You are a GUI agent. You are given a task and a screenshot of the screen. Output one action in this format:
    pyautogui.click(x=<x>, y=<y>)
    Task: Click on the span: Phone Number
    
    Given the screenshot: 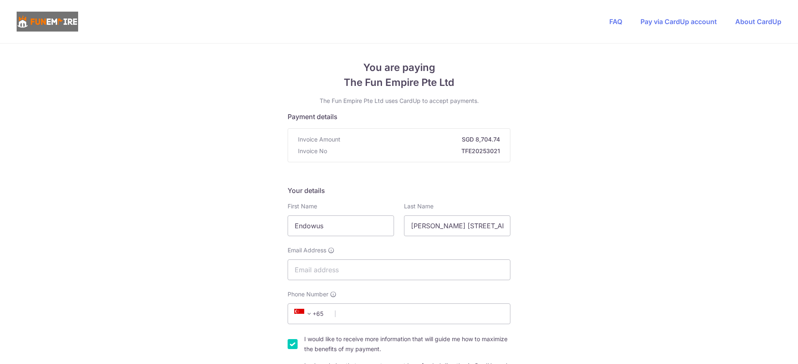 What is the action you would take?
    pyautogui.click(x=308, y=295)
    